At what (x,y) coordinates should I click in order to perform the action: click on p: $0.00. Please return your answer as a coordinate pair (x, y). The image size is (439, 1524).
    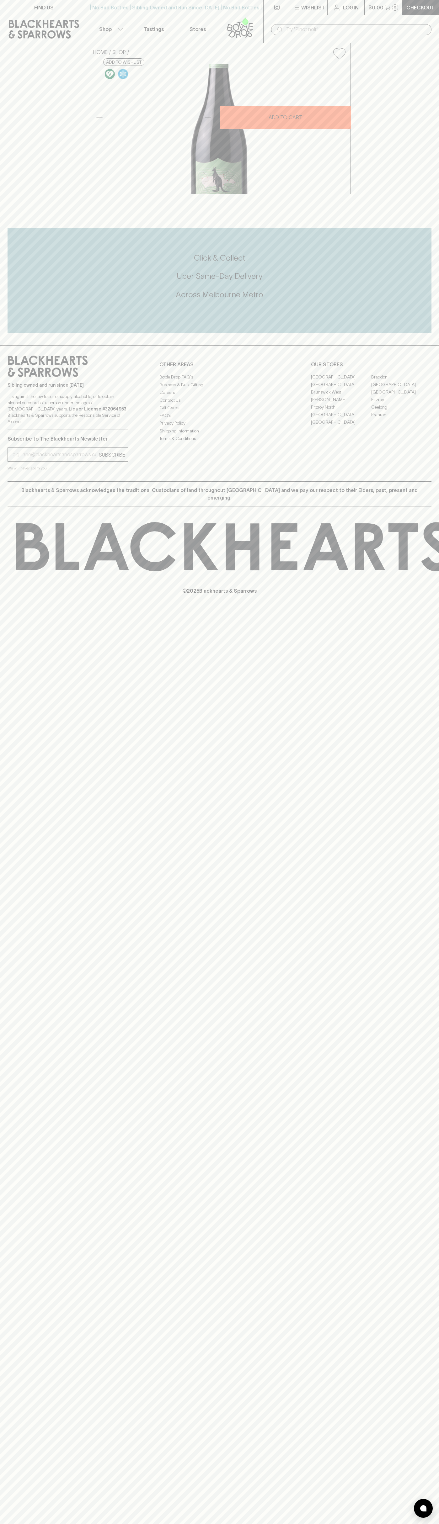
    Looking at the image, I should click on (376, 8).